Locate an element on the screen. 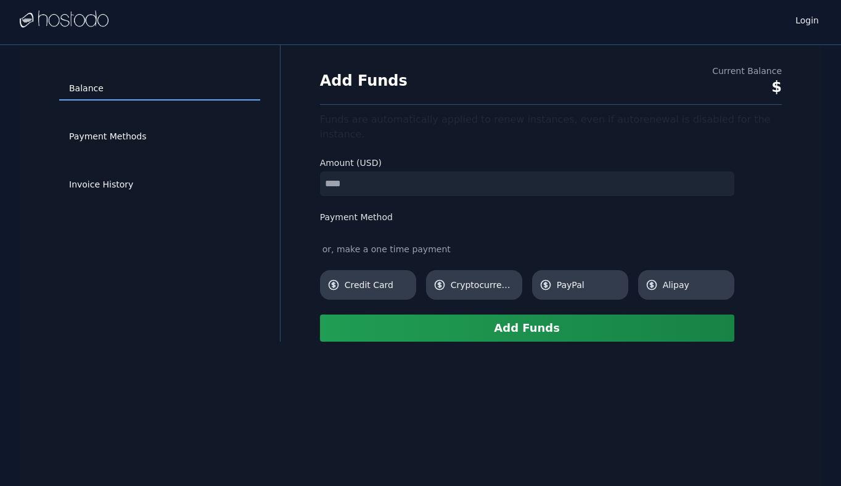 The height and width of the screenshot is (486, 841). h1: Add Funds is located at coordinates (364, 81).